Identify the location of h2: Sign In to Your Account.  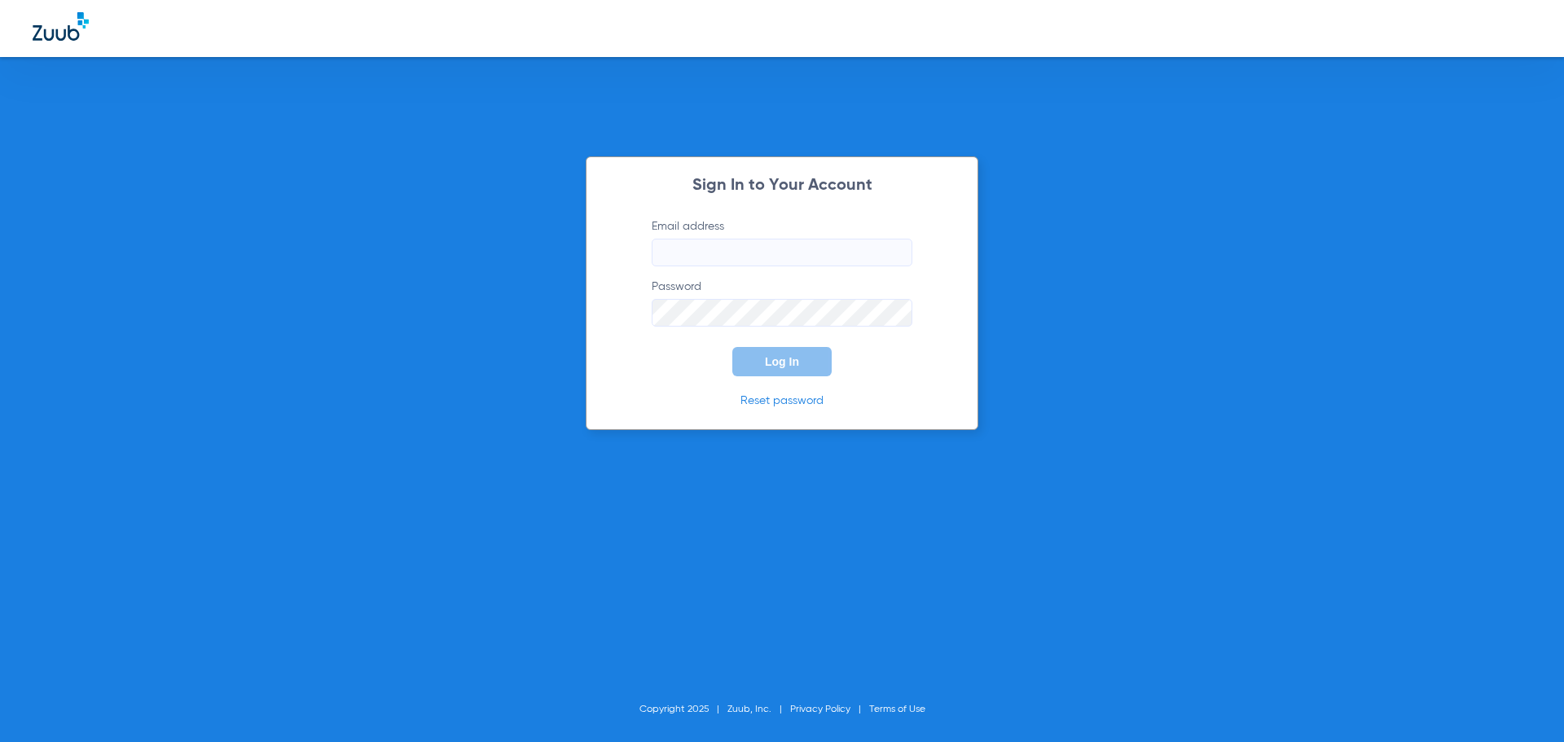
(782, 186).